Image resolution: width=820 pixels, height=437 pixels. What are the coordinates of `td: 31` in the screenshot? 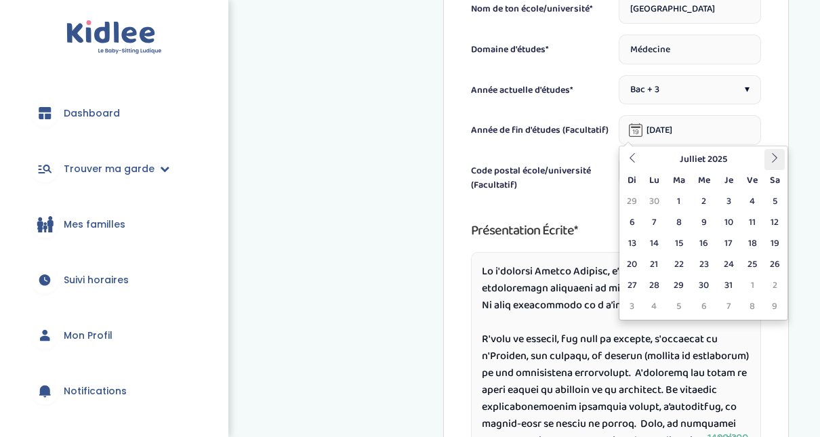 It's located at (728, 285).